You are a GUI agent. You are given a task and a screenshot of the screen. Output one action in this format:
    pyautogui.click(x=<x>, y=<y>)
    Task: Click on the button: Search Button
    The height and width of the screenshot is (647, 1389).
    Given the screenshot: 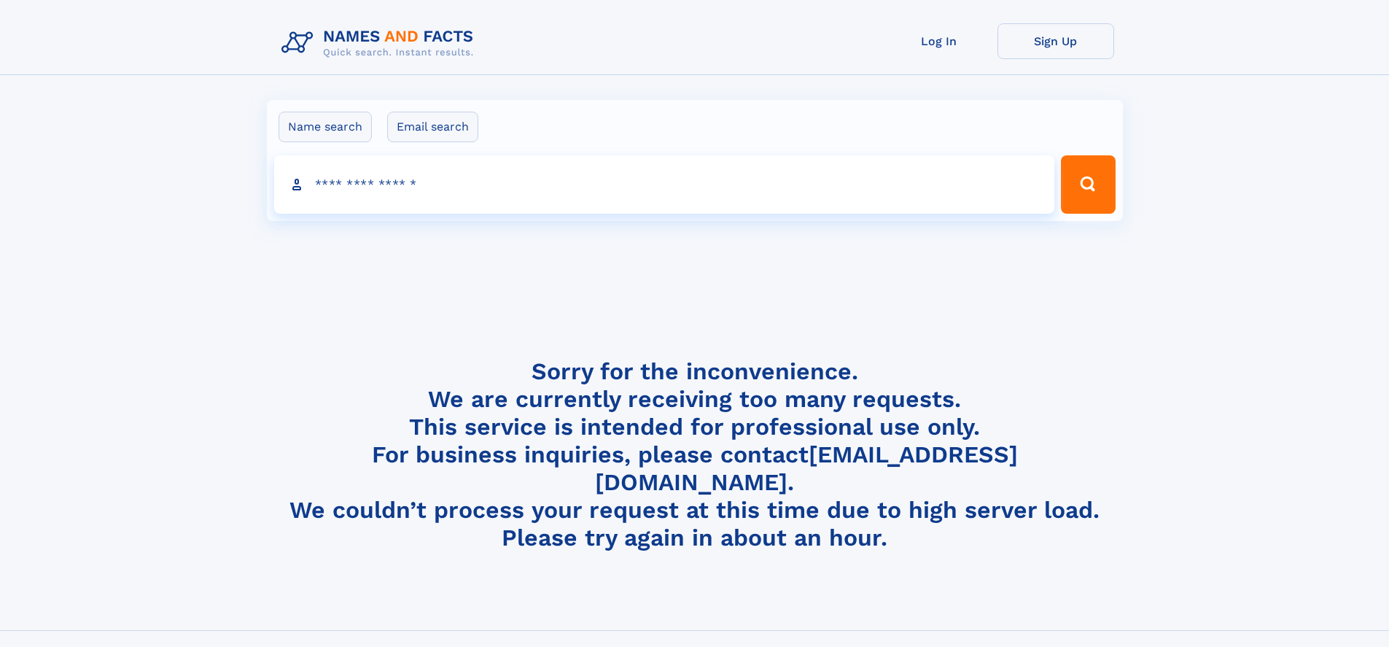 What is the action you would take?
    pyautogui.click(x=1088, y=184)
    